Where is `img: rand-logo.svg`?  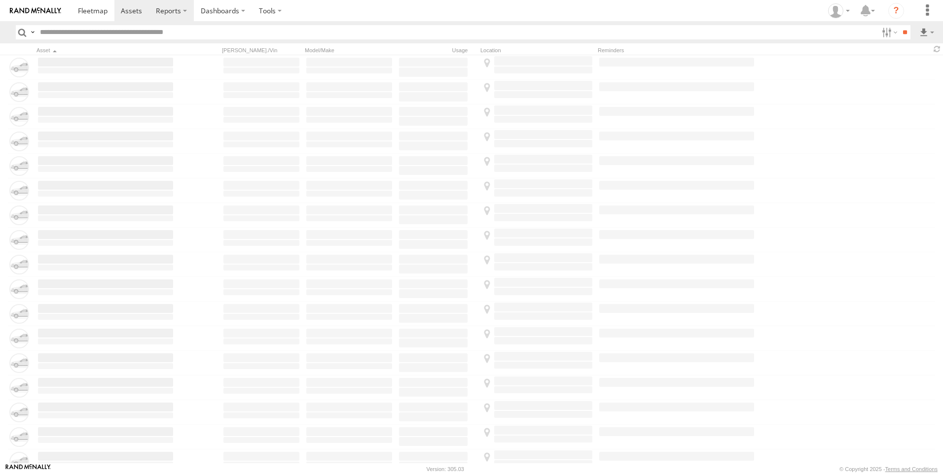 img: rand-logo.svg is located at coordinates (35, 11).